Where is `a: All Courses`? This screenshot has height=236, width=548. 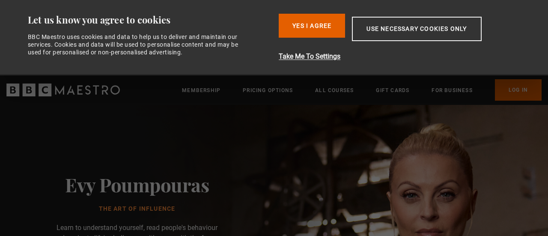
a: All Courses is located at coordinates (334, 90).